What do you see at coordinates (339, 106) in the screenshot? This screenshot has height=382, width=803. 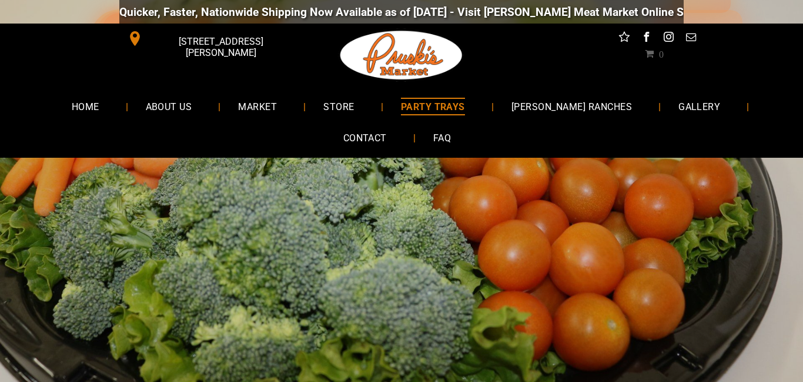 I see `a: STORE` at bounding box center [339, 106].